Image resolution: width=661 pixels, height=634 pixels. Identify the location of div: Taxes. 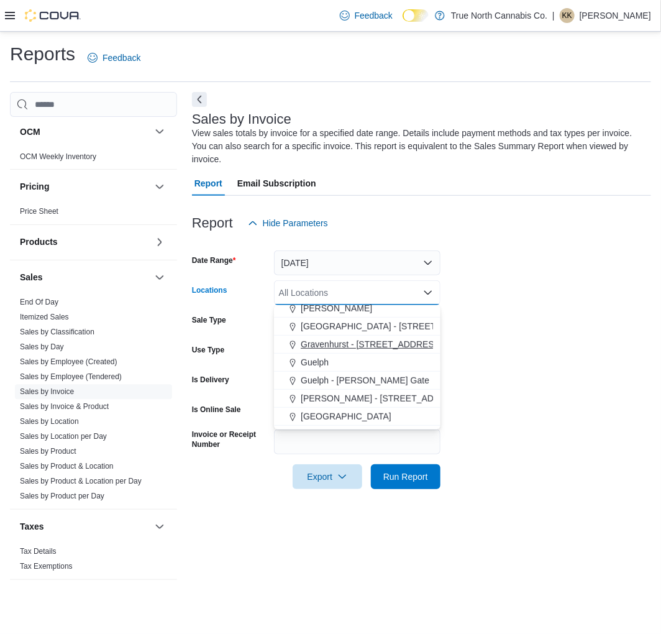
(93, 562).